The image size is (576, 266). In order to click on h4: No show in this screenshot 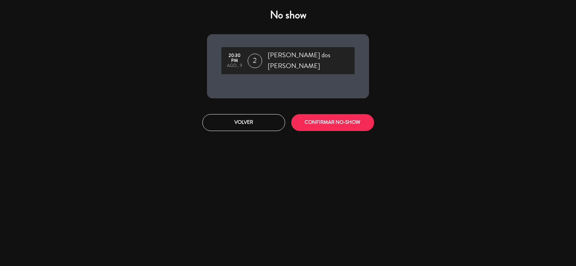, I will do `click(288, 15)`.